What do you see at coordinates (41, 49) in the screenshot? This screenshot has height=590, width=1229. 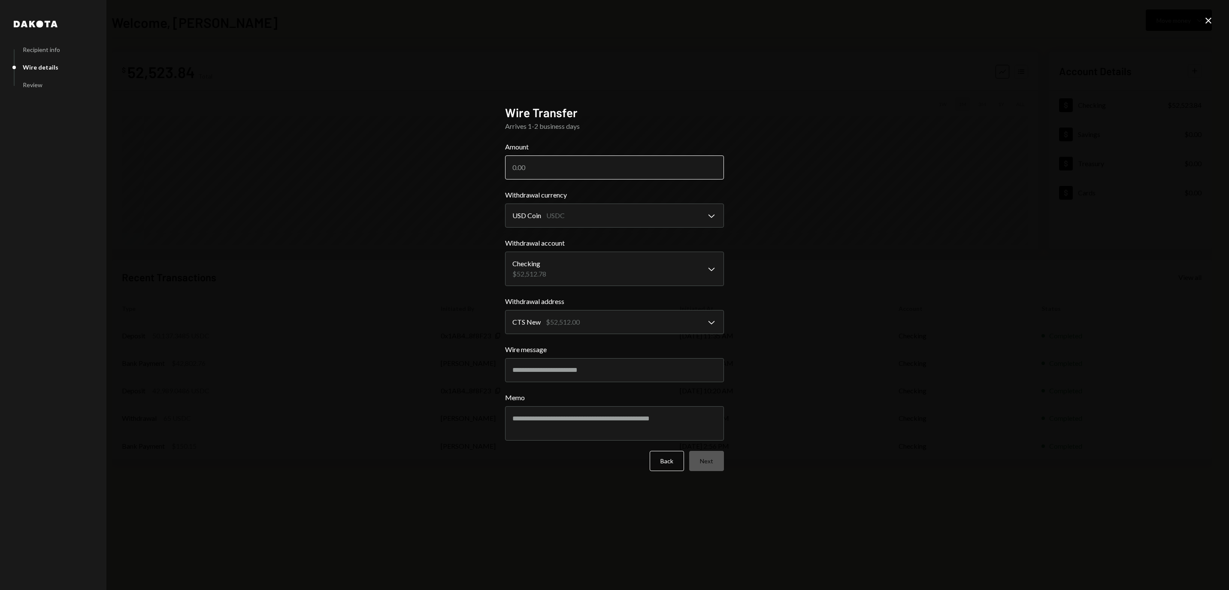 I see `div: Recipient info` at bounding box center [41, 49].